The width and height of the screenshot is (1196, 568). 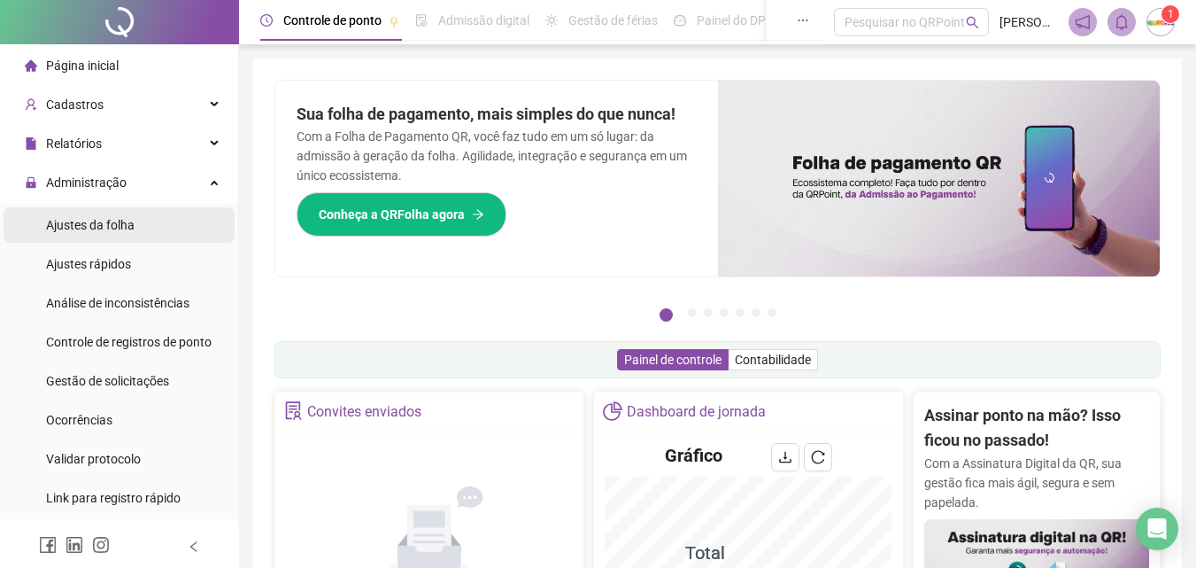 What do you see at coordinates (293, 410) in the screenshot?
I see `span: solution` at bounding box center [293, 410].